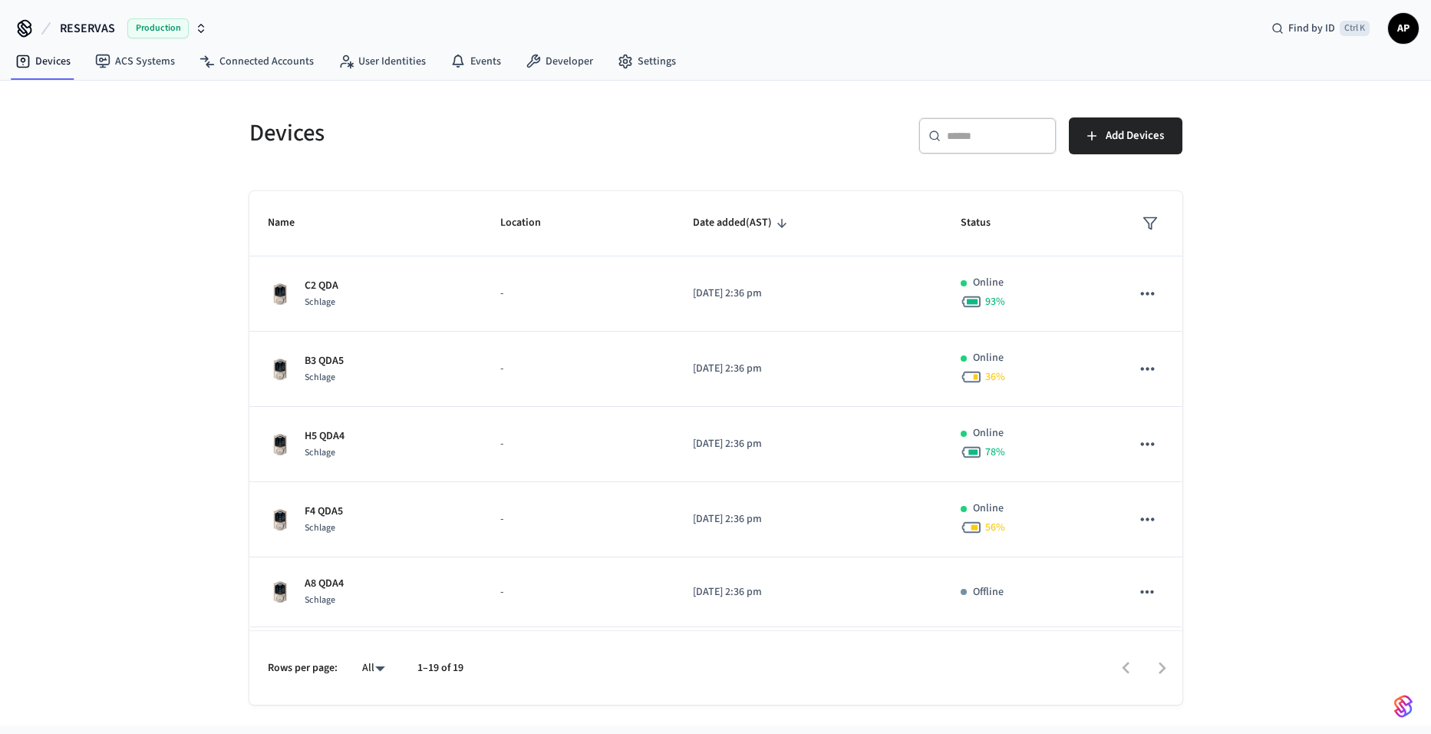 The width and height of the screenshot is (1431, 734). What do you see at coordinates (87, 28) in the screenshot?
I see `span: RESERVAS` at bounding box center [87, 28].